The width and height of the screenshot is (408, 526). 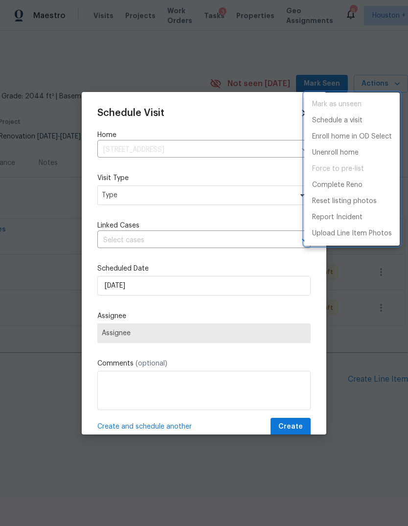 I want to click on p: Upload Line Item Photos, so click(x=352, y=234).